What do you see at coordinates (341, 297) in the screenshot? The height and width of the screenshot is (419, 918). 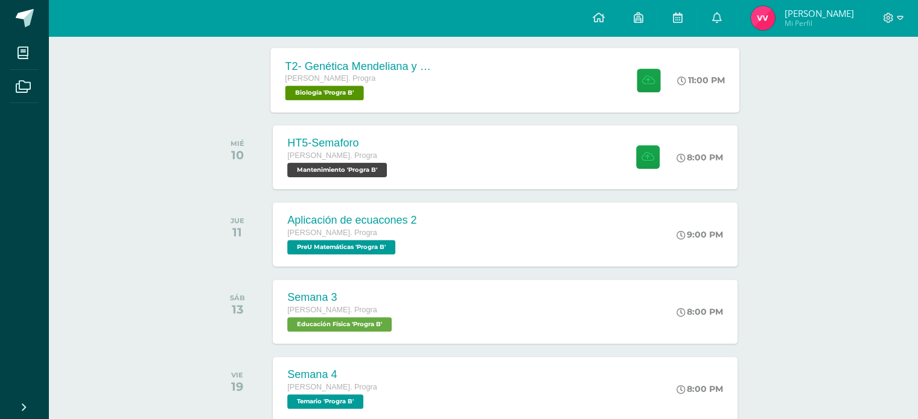 I see `div: Semana 3` at bounding box center [341, 297].